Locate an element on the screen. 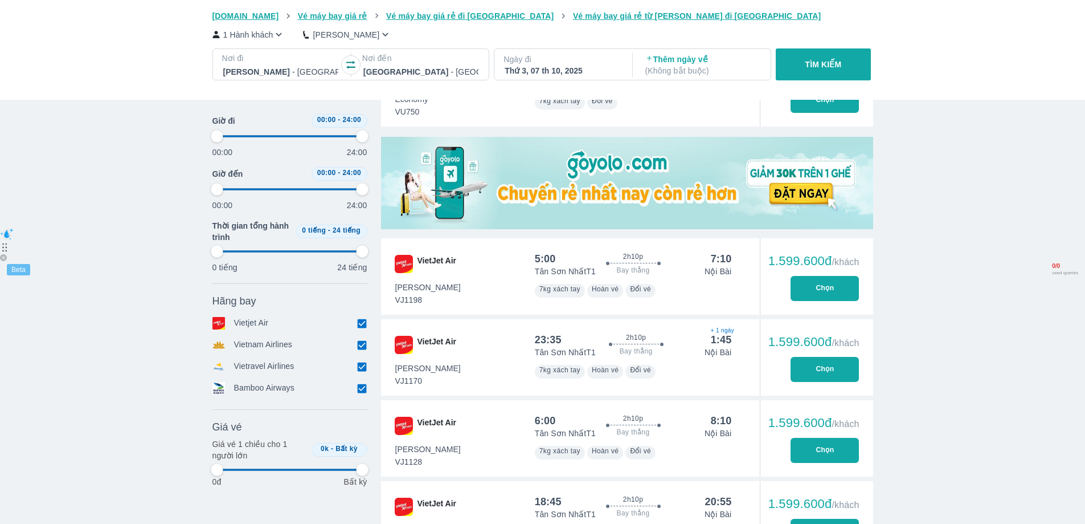 This screenshot has width=1085, height=524. p: 24:00 is located at coordinates (357, 152).